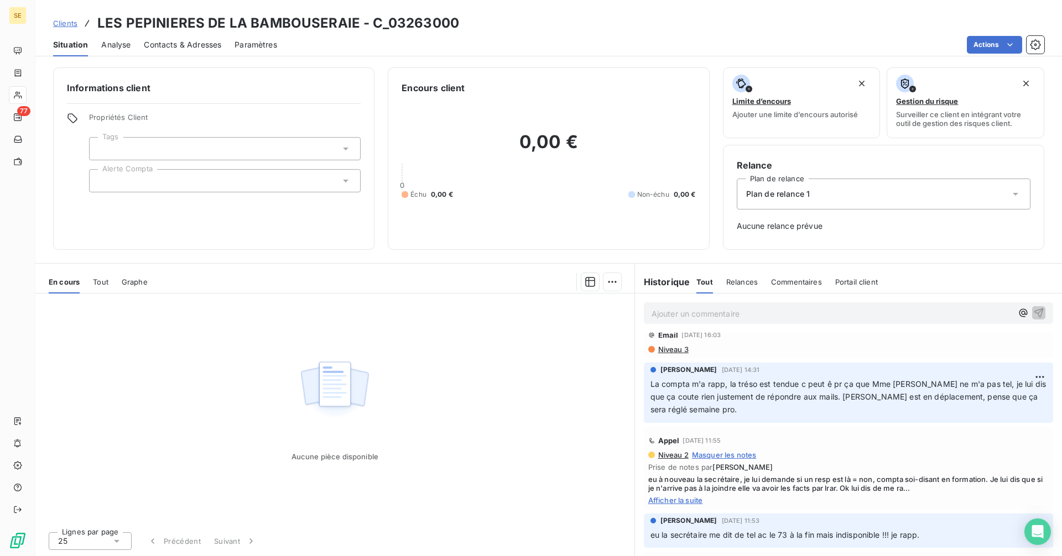 The width and height of the screenshot is (1062, 556). I want to click on span: Ajouter une limite d’encours autorisé, so click(795, 114).